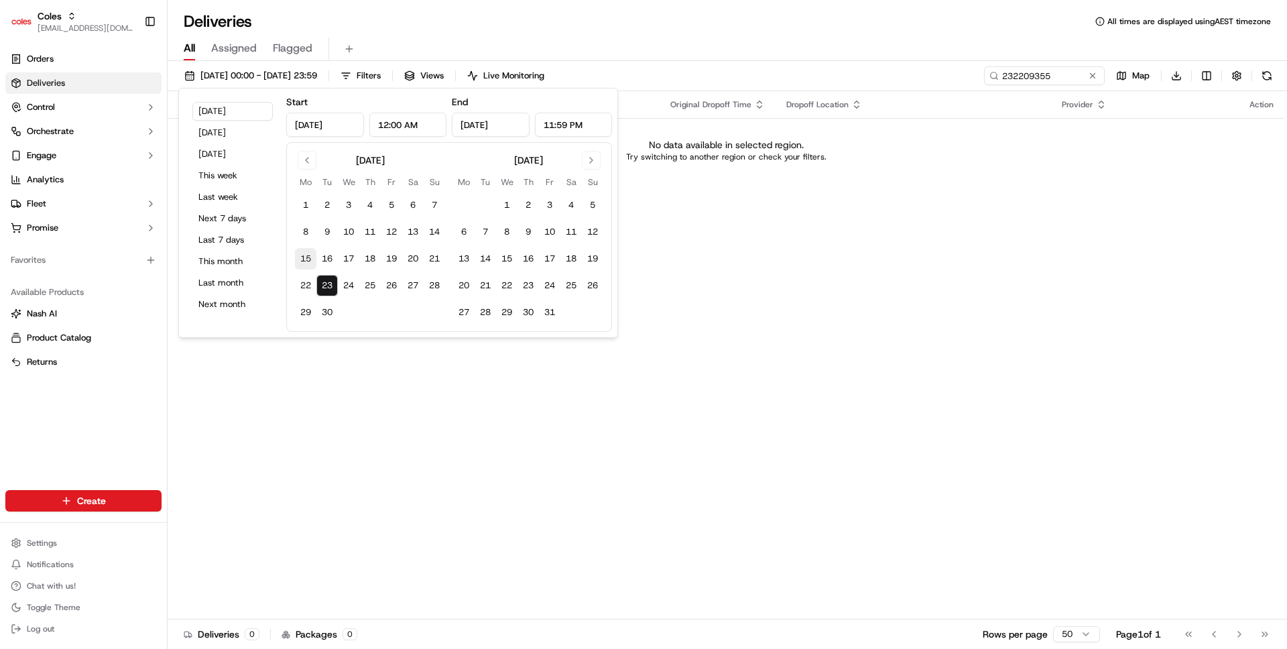  Describe the element at coordinates (571, 259) in the screenshot. I see `button: 18` at that location.